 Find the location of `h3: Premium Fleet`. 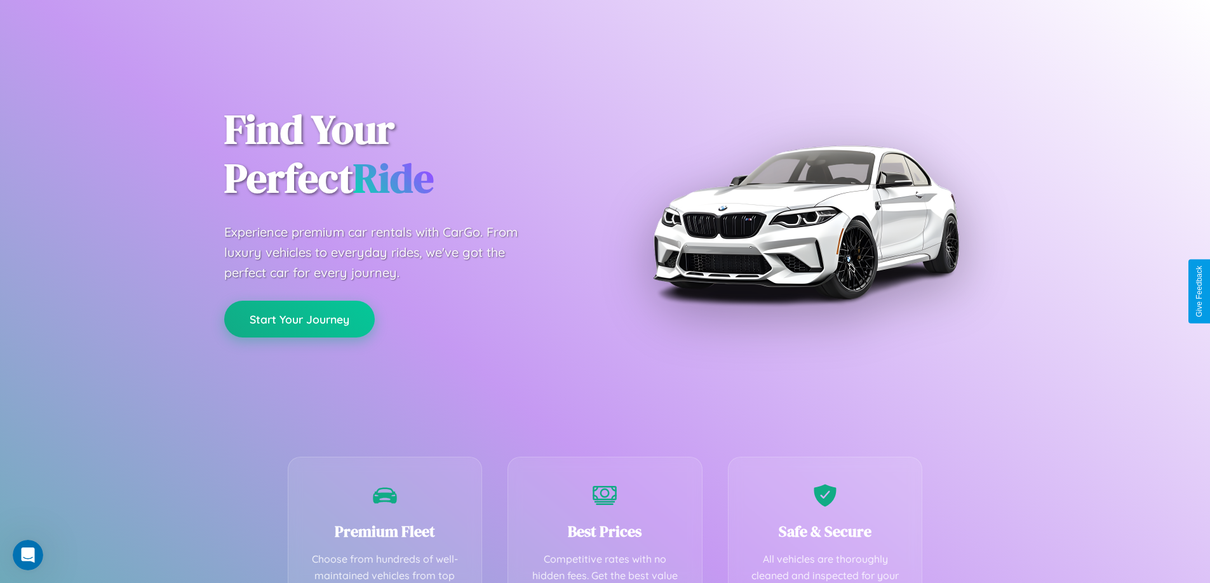

h3: Premium Fleet is located at coordinates (385, 531).